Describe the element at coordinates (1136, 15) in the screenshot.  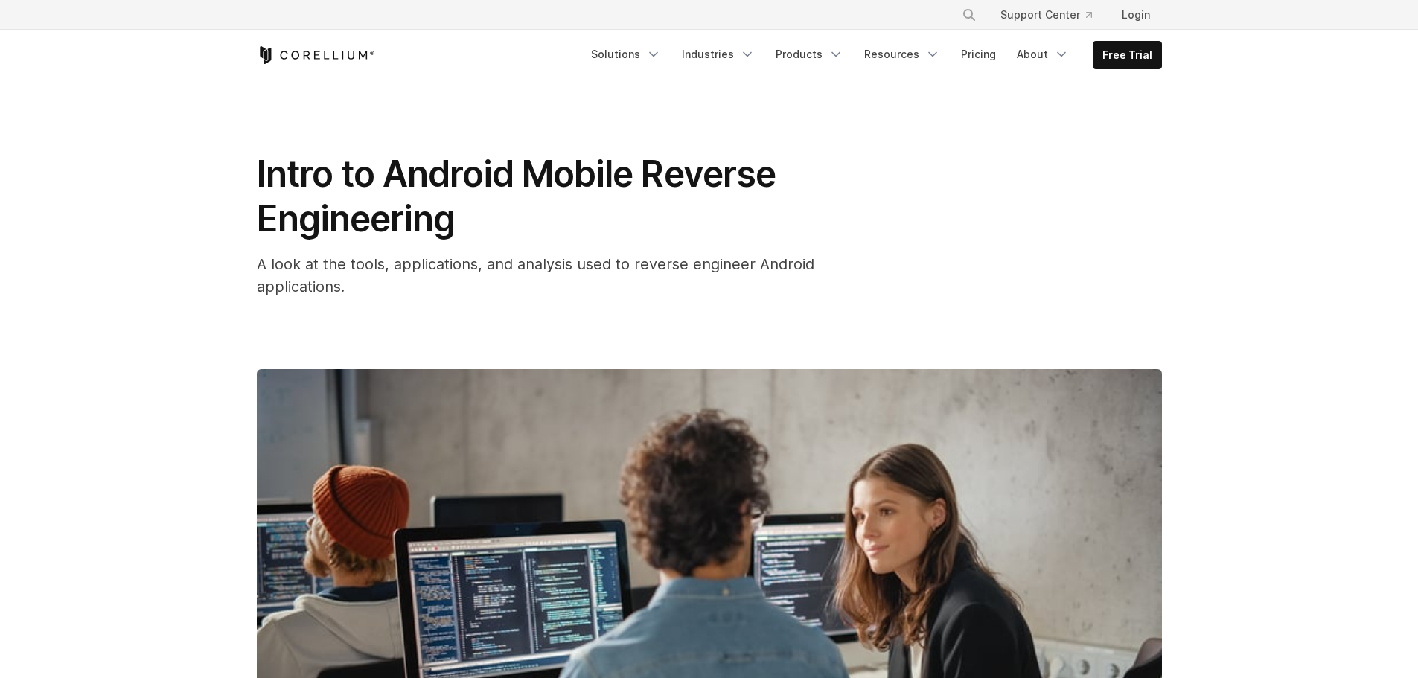
I see `a: Login` at that location.